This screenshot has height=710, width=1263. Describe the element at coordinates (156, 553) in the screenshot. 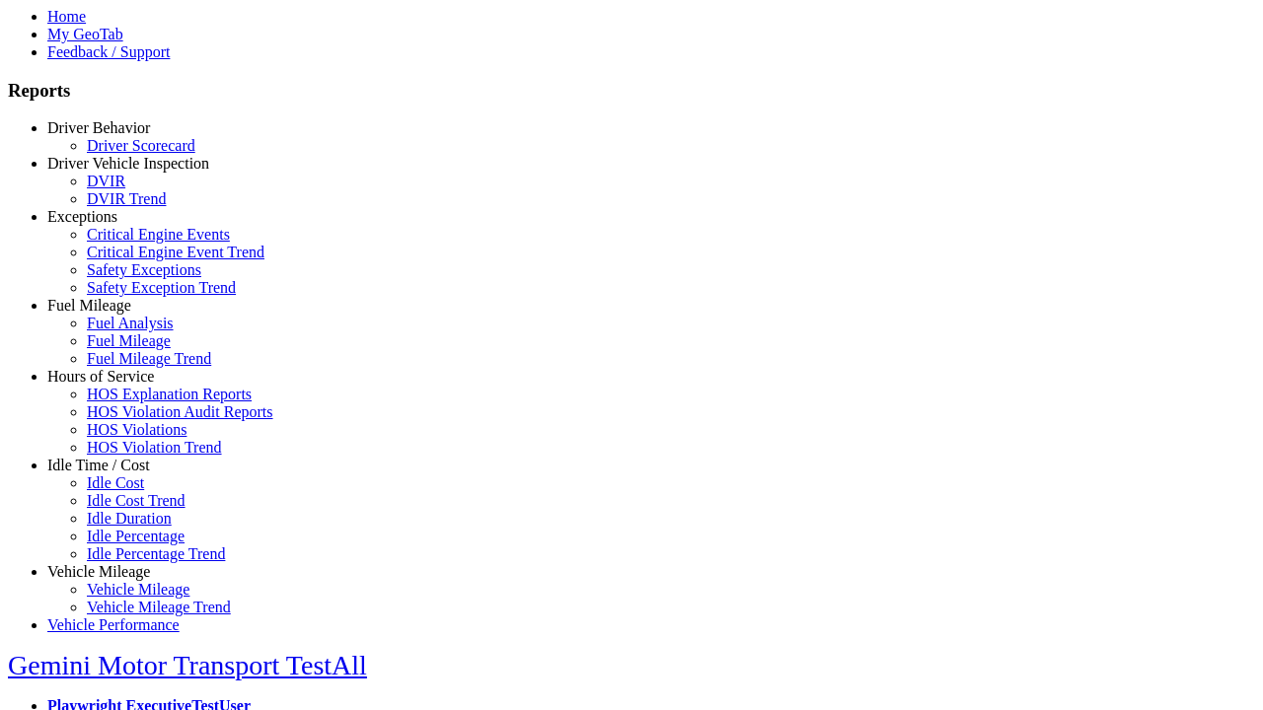

I see `a: Idle Percentage Trend` at that location.